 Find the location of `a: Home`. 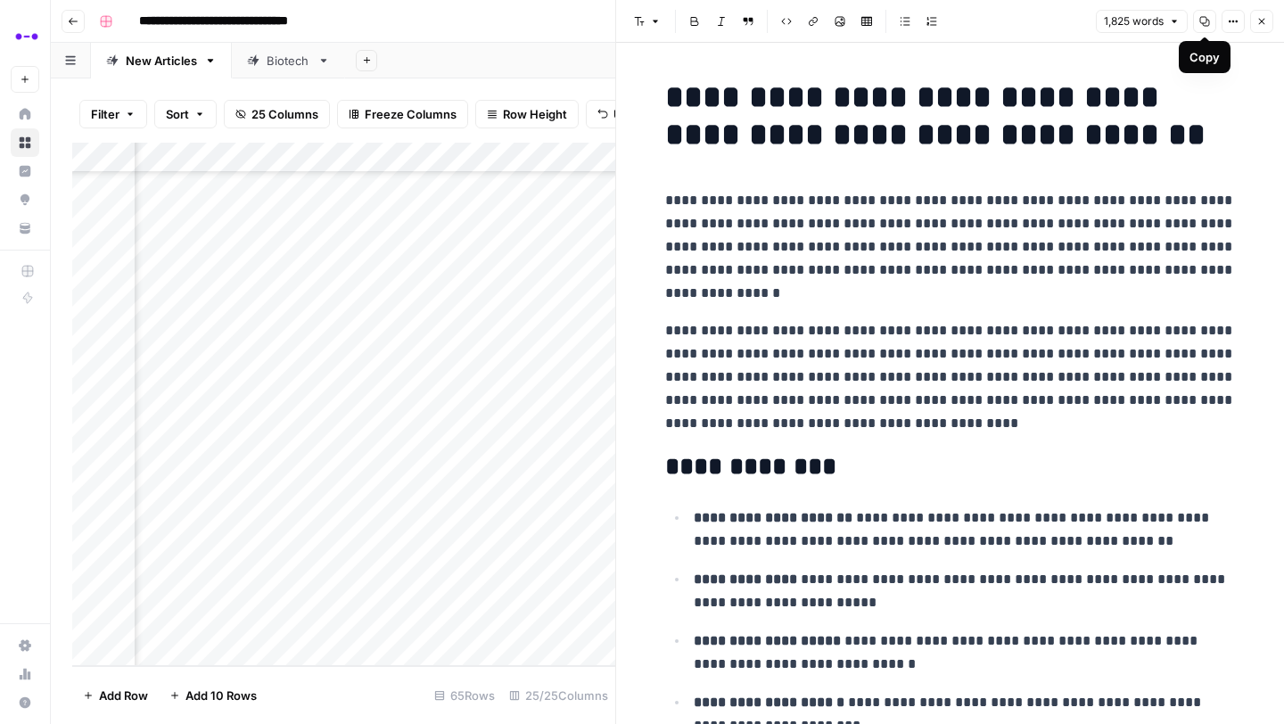

a: Home is located at coordinates (25, 114).